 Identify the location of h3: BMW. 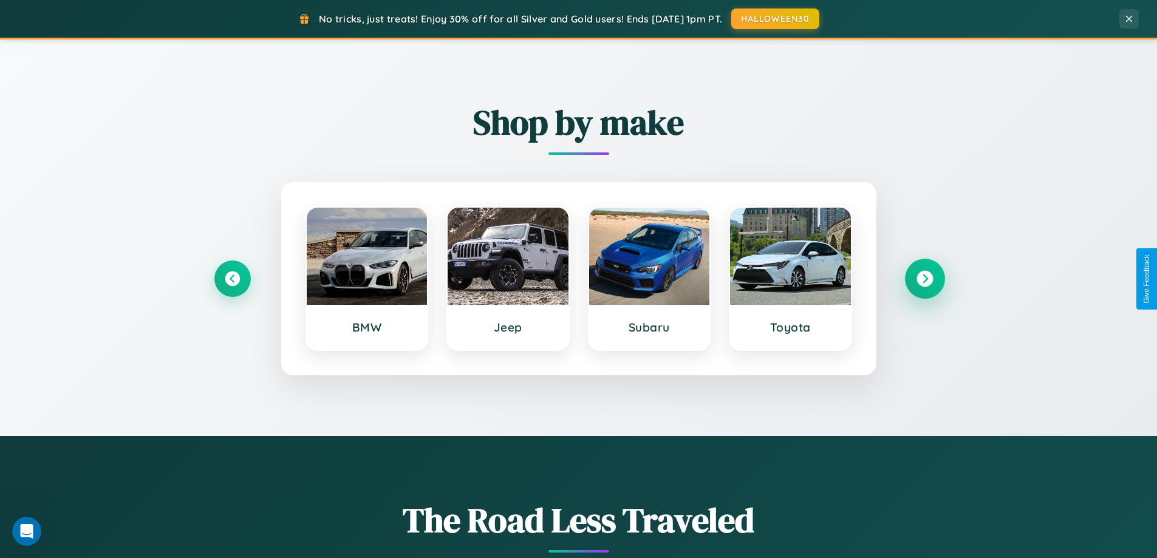
(367, 327).